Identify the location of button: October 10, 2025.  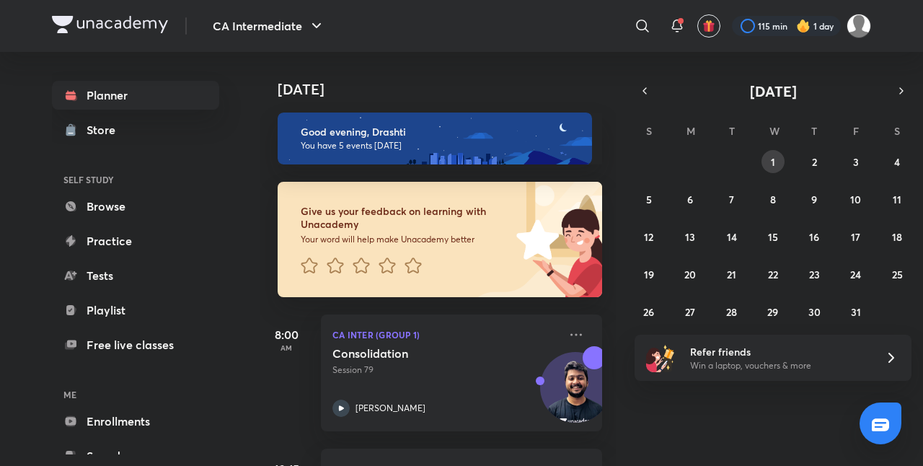
(856, 199).